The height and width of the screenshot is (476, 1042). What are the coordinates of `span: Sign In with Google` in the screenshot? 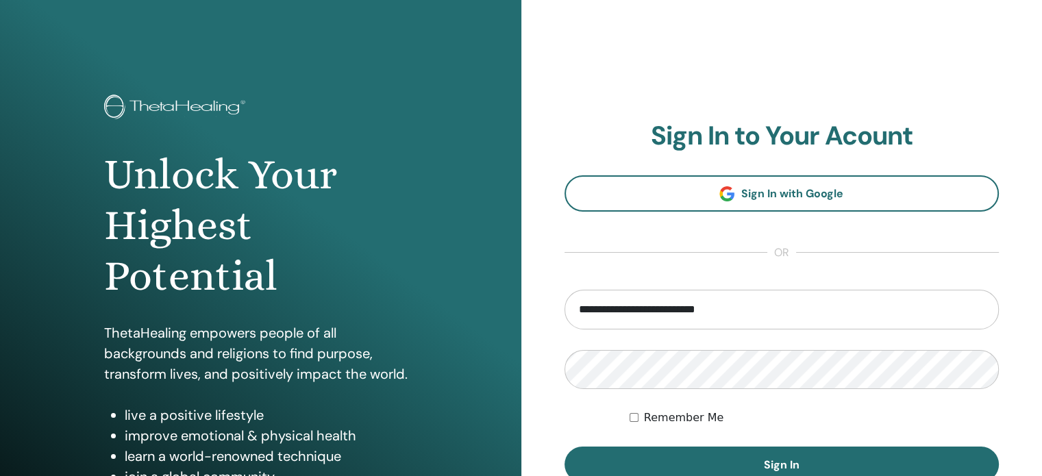 It's located at (792, 193).